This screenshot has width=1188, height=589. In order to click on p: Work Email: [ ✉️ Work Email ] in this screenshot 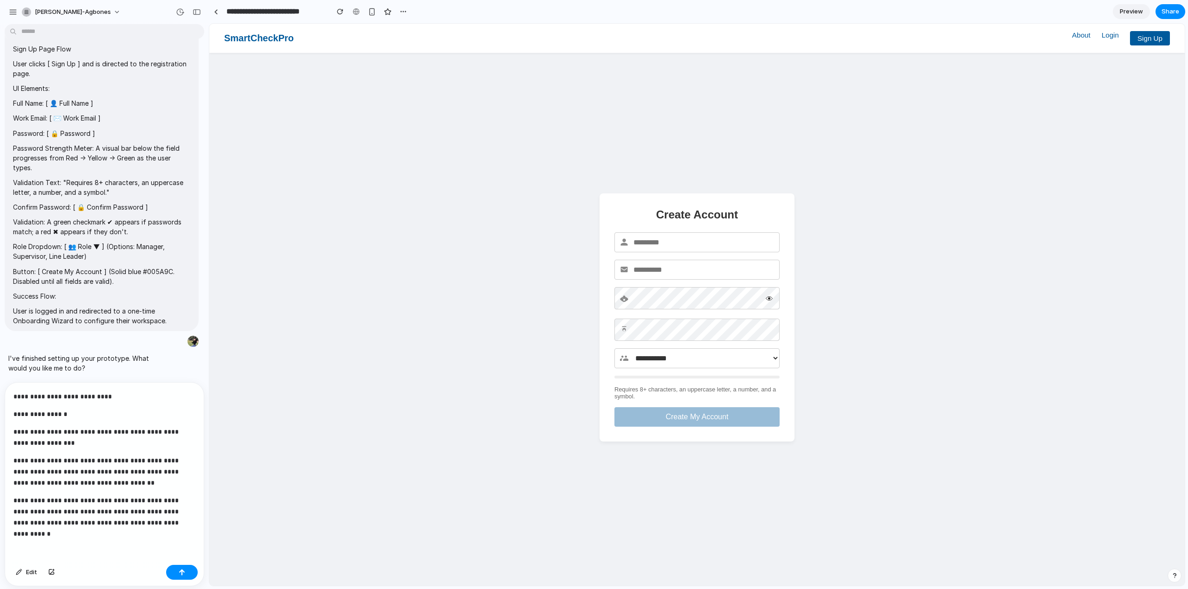, I will do `click(102, 118)`.